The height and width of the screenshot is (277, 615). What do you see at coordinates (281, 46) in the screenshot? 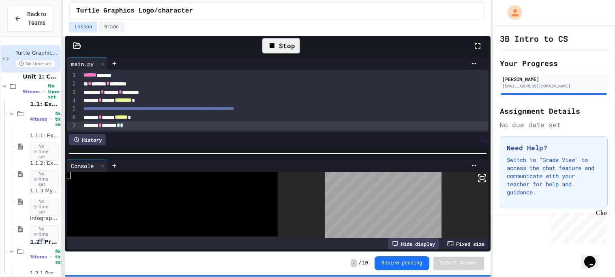
I see `div: Stop` at bounding box center [281, 46].